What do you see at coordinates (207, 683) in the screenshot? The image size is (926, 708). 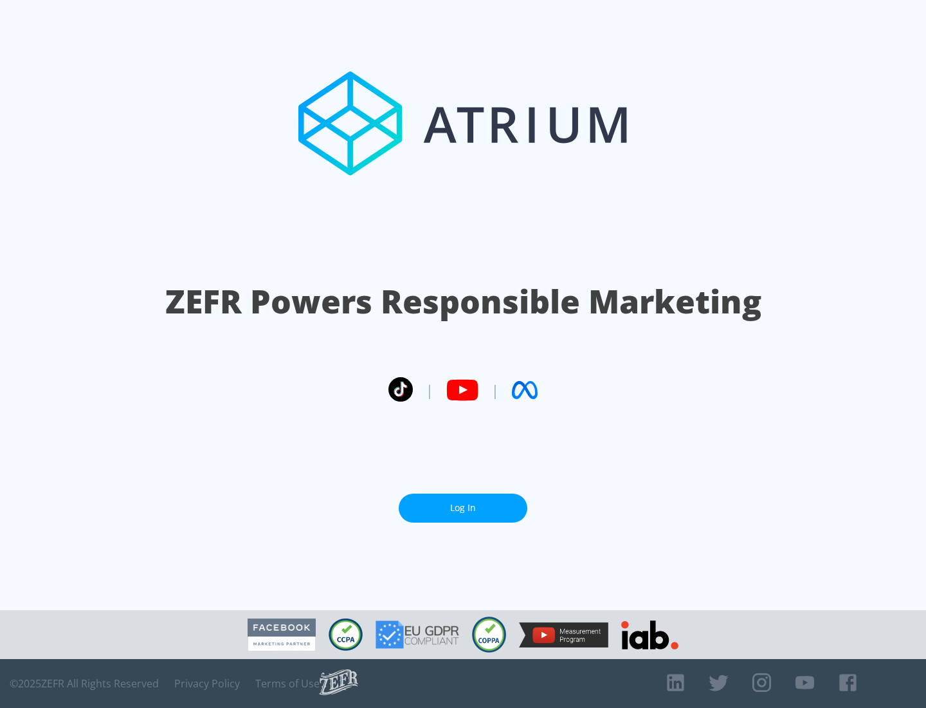 I see `a: Privacy Policy` at bounding box center [207, 683].